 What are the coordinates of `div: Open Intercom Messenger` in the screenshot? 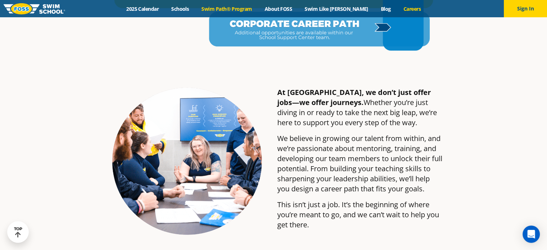 It's located at (532, 234).